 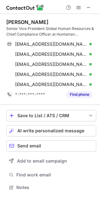 I want to click on span: Find work email, so click(x=55, y=175).